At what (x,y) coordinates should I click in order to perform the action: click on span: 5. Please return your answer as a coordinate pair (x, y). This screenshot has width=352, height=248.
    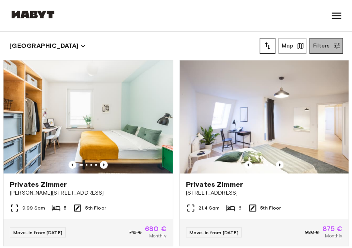
    Looking at the image, I should click on (65, 208).